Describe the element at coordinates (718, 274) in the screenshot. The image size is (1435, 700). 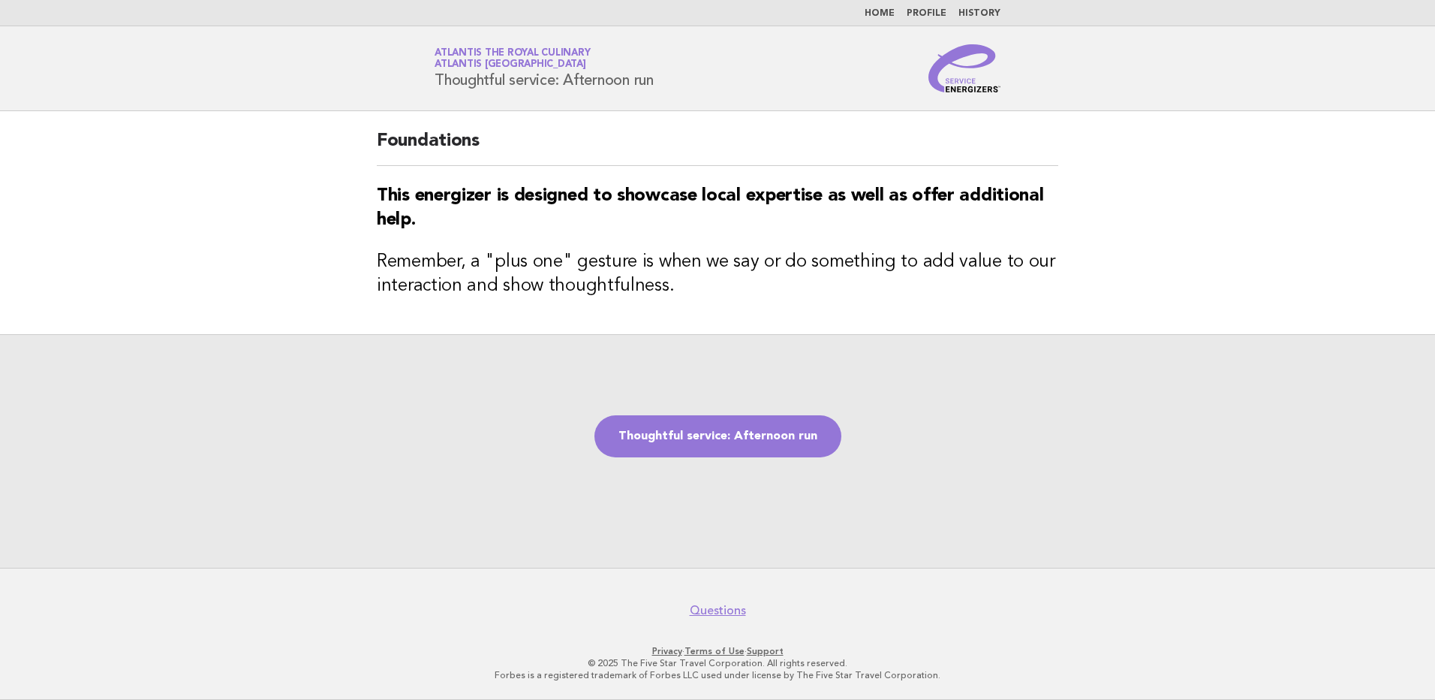
I see `h3: Remember, a "plus one" gesture is when we say or do something to add value to our interaction and...` at that location.